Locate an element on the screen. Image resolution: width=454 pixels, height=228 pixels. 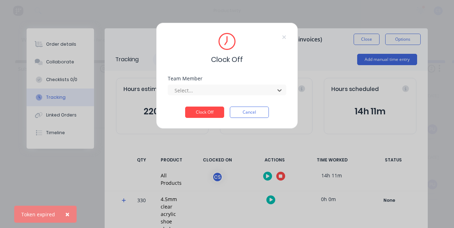
button: Close is located at coordinates (67, 214).